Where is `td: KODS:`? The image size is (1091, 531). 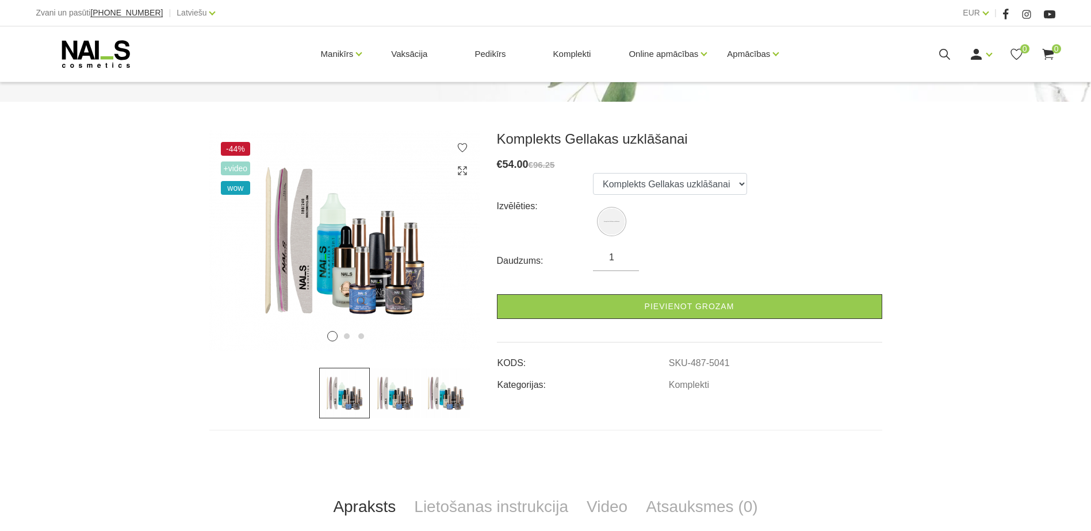 td: KODS: is located at coordinates (582, 359).